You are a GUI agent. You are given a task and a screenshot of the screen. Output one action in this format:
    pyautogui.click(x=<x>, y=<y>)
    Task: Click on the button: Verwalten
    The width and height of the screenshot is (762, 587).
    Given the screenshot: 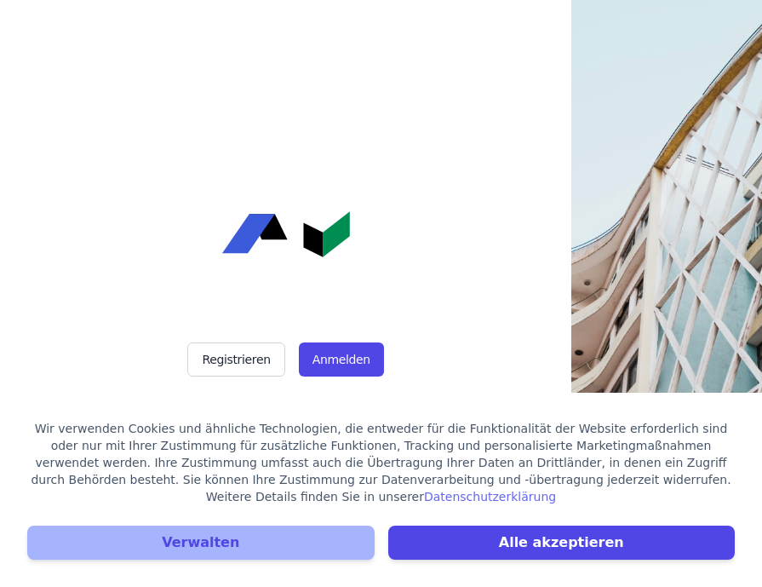 What is the action you would take?
    pyautogui.click(x=201, y=542)
    